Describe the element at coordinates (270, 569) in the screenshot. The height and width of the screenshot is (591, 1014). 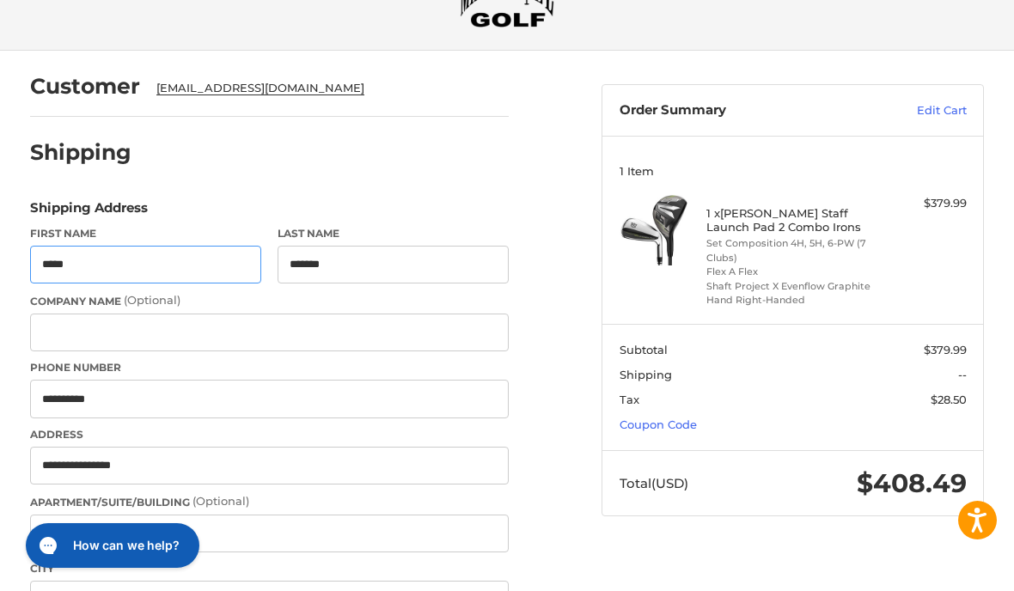
I see `label: City` at that location.